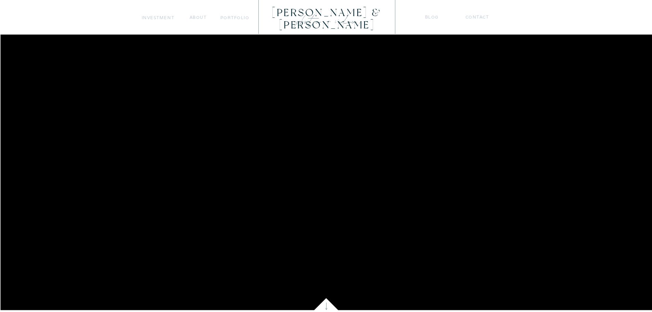  What do you see at coordinates (478, 17) in the screenshot?
I see `a: Contact` at bounding box center [478, 17].